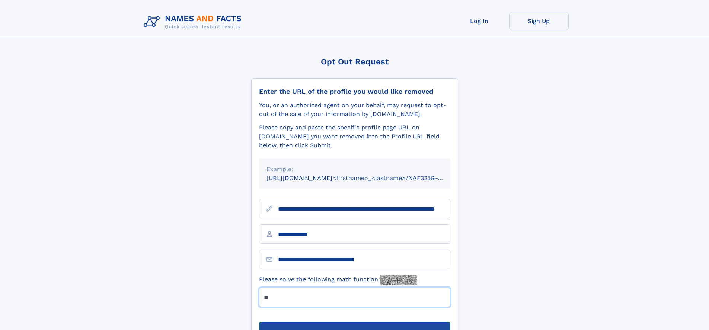  I want to click on div: You, or an authorized agent on your behalf, may request to opt-out of the sale of your informatio..., so click(355, 110).